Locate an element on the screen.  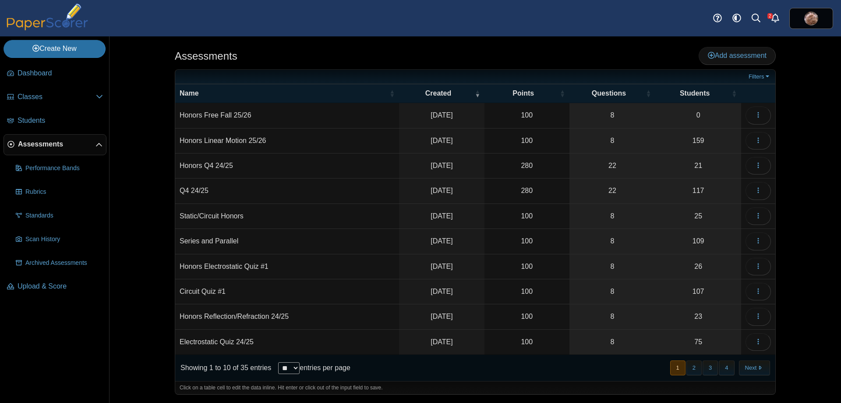
td: Honors Free Fall 25/26 is located at coordinates (287, 115).